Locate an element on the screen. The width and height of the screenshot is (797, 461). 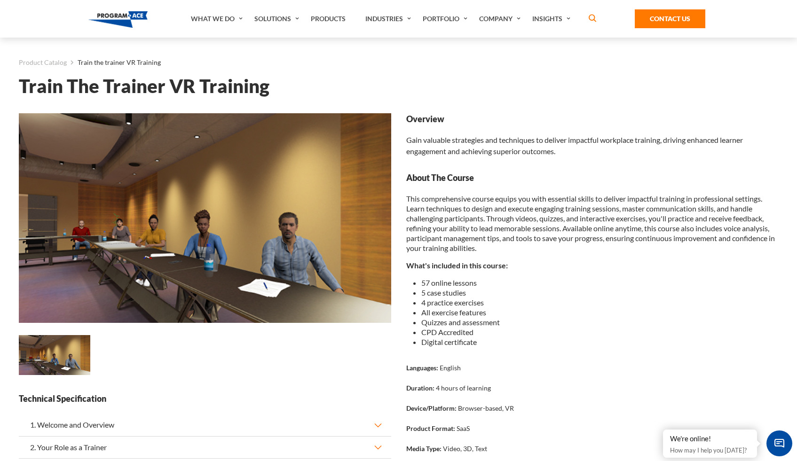
p: This comprehensive course equips you with essential skills to deliver impactful training in profe... is located at coordinates (593, 223).